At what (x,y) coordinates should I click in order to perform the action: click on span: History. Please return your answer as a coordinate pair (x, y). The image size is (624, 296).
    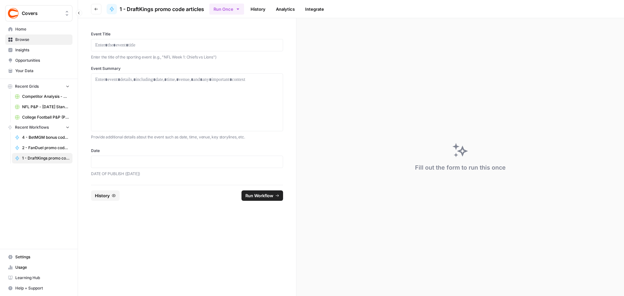
    Looking at the image, I should click on (102, 195).